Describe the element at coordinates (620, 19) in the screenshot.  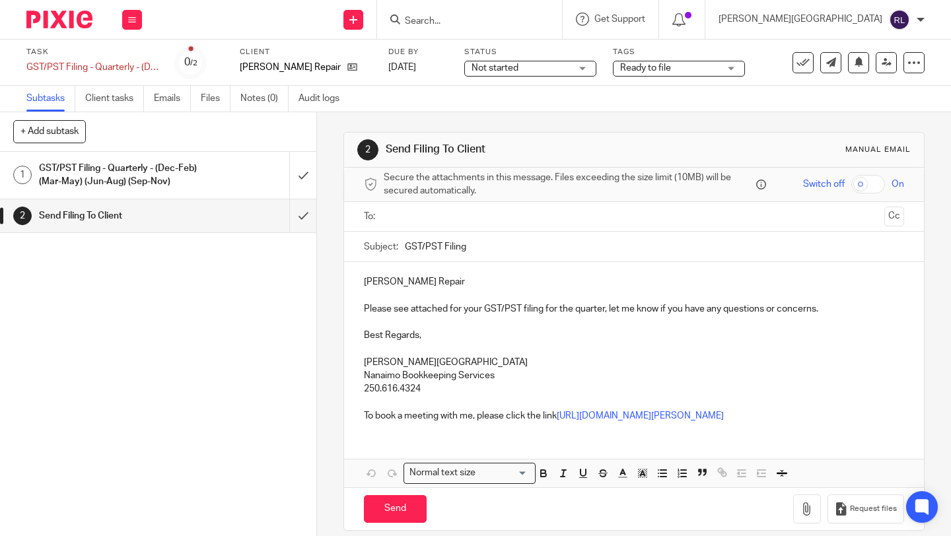
I see `span: Get Support` at that location.